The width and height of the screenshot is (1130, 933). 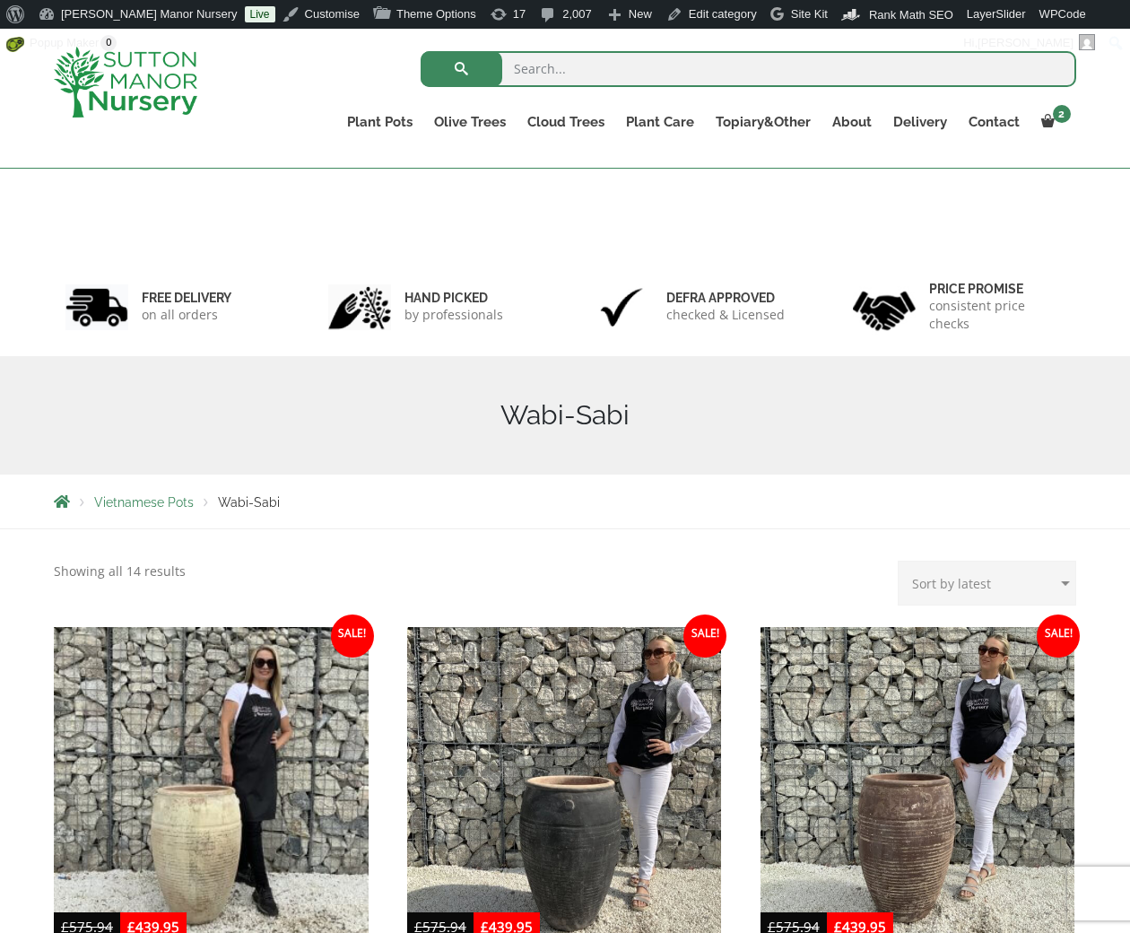 What do you see at coordinates (884, 307) in the screenshot?
I see `img: 4.jpg` at bounding box center [884, 307].